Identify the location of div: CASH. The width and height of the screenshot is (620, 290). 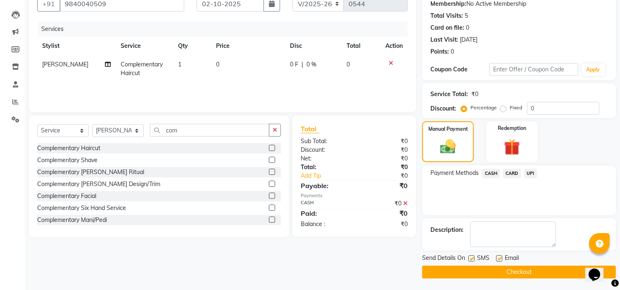
(324, 204).